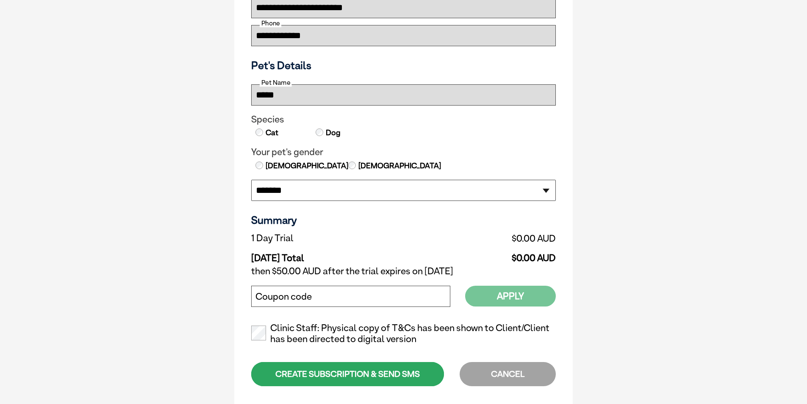  I want to click on input: Clinic Staff: Physical copy of T&Cs has been shown to Client/Client has been directed to digital ..., so click(258, 333).